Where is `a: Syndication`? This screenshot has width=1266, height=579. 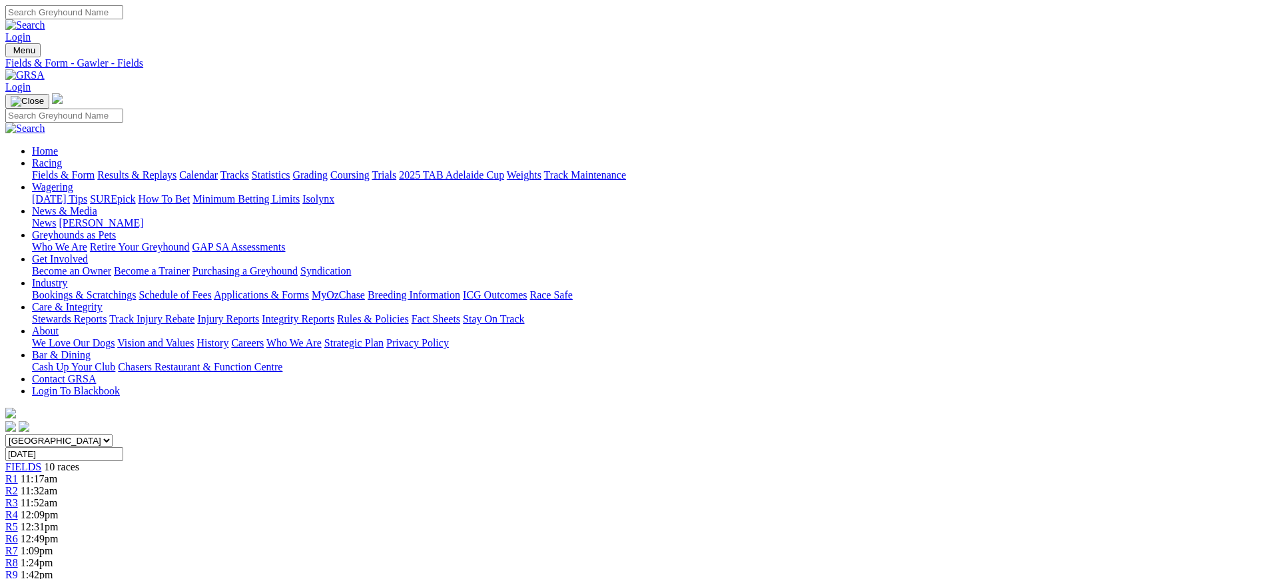
a: Syndication is located at coordinates (326, 270).